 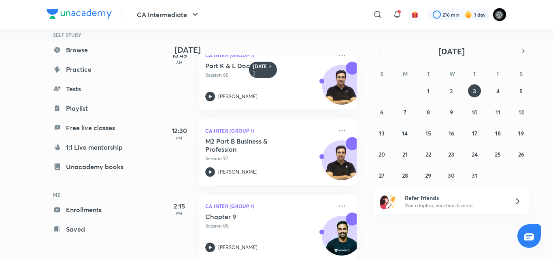 What do you see at coordinates (382, 175) in the screenshot?
I see `button: July 27, 2025` at bounding box center [382, 175].